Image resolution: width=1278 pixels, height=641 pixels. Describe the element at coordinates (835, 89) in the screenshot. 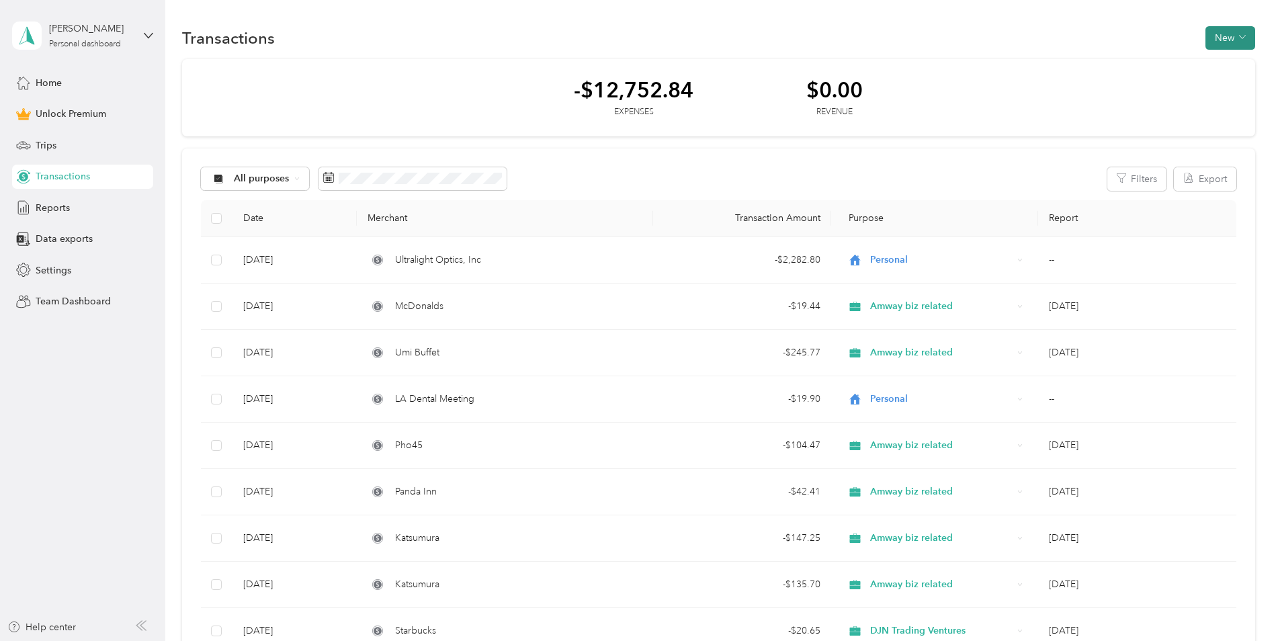

I see `div: $0.00` at that location.